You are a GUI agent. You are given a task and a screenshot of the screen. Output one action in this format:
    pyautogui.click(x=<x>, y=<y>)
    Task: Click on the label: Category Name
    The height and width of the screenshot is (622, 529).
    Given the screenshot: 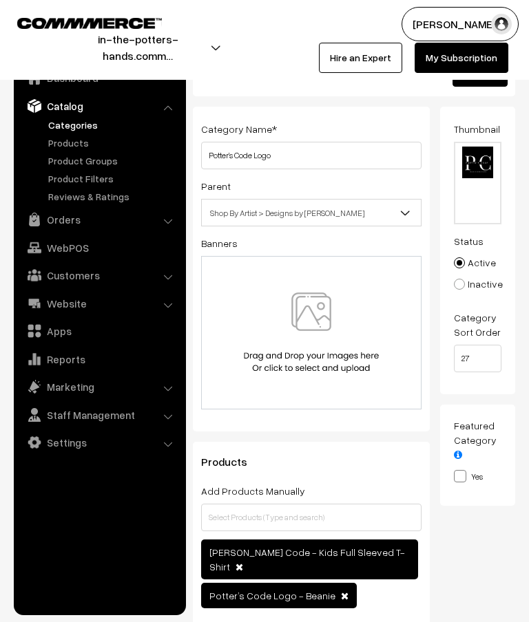 What is the action you would take?
    pyautogui.click(x=239, y=129)
    